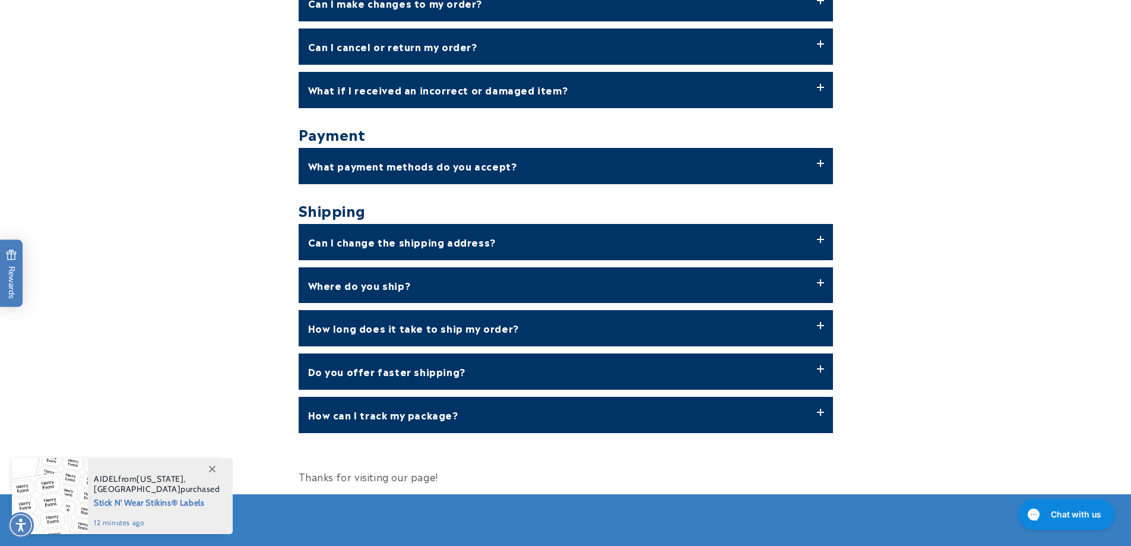 This screenshot has height=546, width=1131. Describe the element at coordinates (64, 20) in the screenshot. I see `h1: Chat with us` at that location.